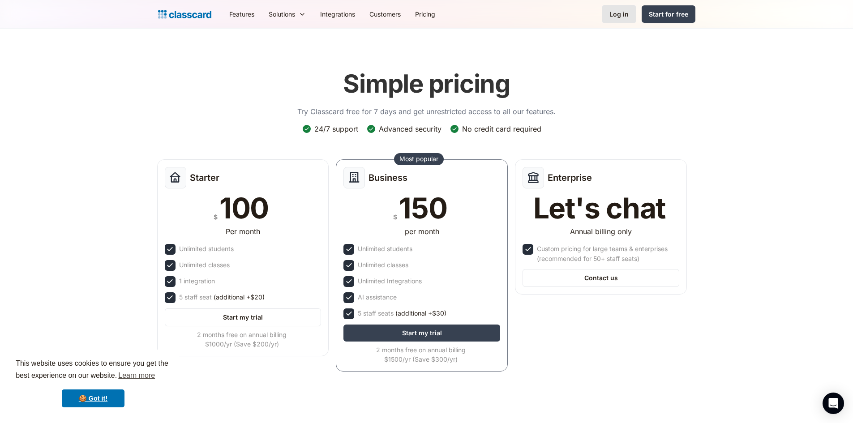 This screenshot has width=853, height=423. I want to click on a: learn more about cookies, so click(137, 376).